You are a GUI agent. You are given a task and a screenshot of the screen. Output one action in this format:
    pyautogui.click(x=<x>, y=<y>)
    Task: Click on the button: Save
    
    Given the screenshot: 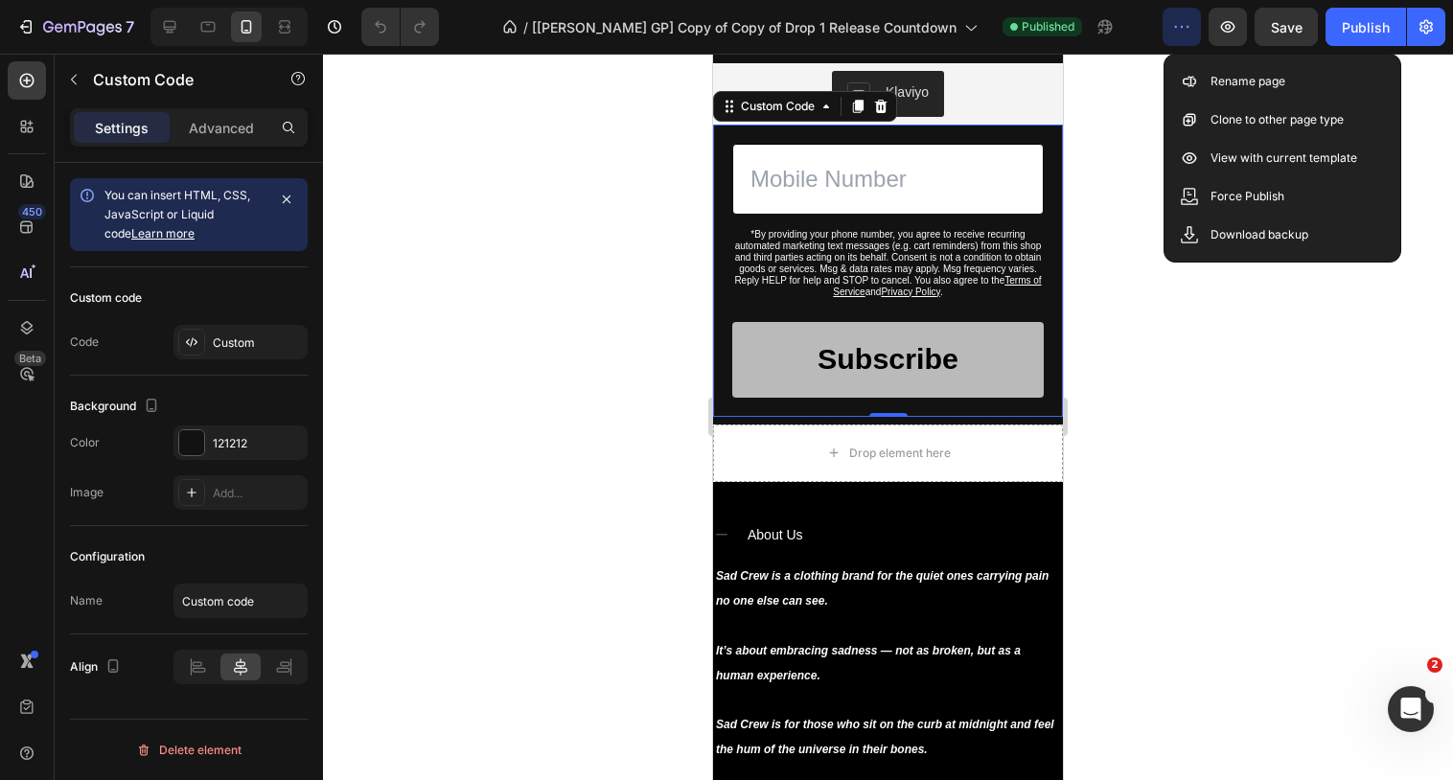 What is the action you would take?
    pyautogui.click(x=1287, y=27)
    